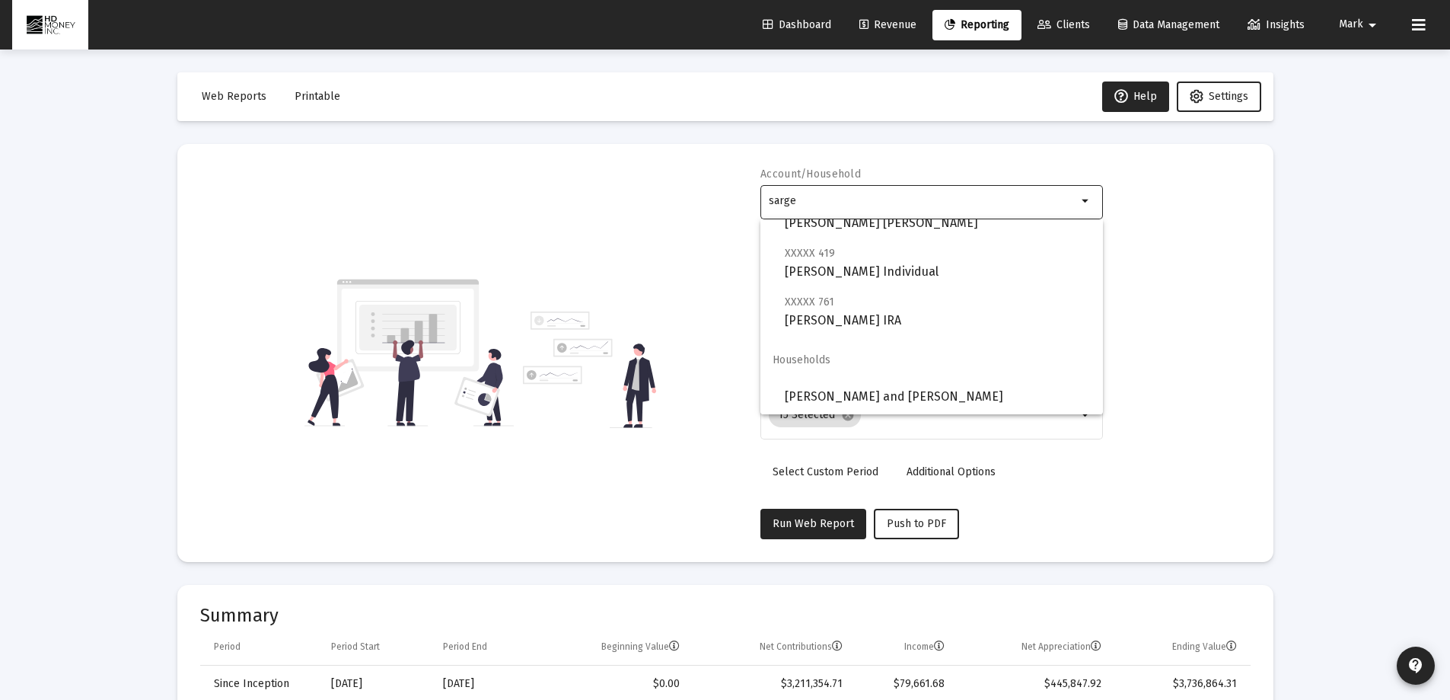 The width and height of the screenshot is (1450, 700). What do you see at coordinates (356, 646) in the screenshot?
I see `div: Period Start` at bounding box center [356, 646].